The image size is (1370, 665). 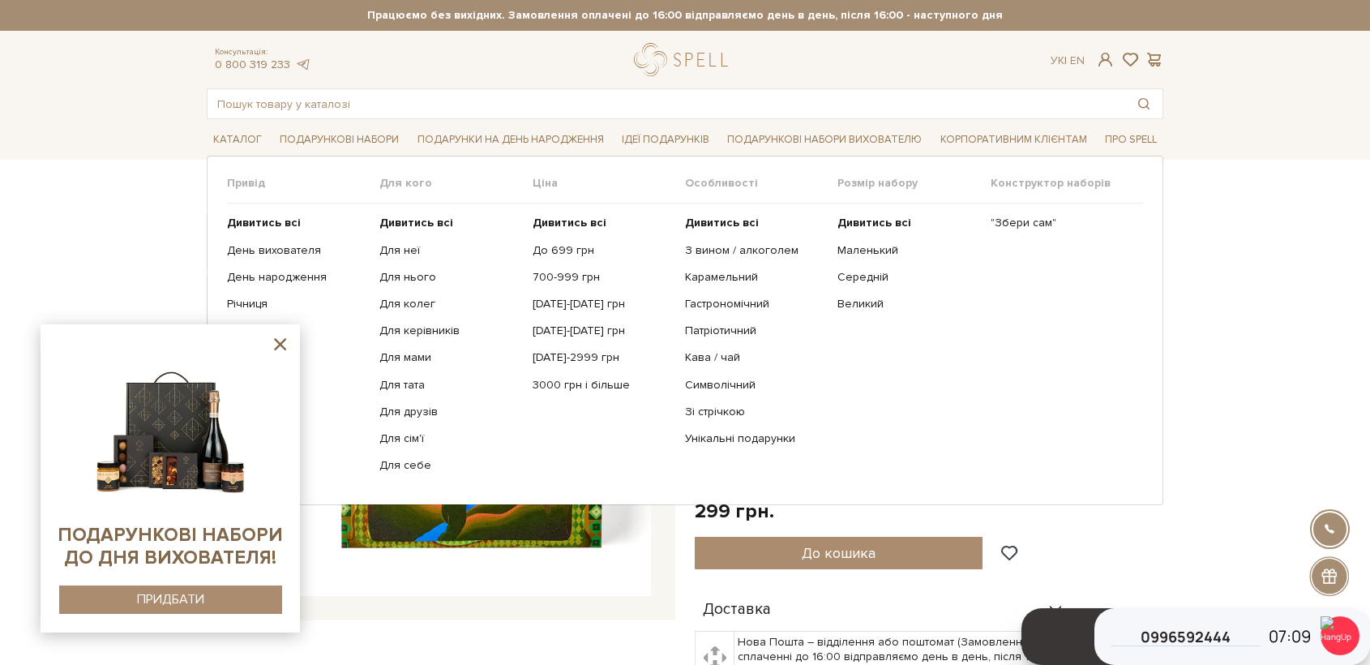 What do you see at coordinates (449, 251) in the screenshot?
I see `a: Для неї` at bounding box center [449, 251].